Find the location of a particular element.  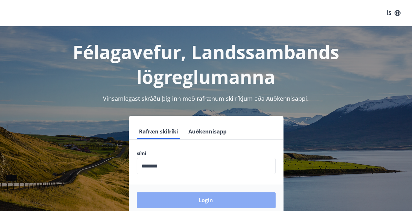

h1: Félagavefur, Landssambands lögreglumanna is located at coordinates (206, 64).